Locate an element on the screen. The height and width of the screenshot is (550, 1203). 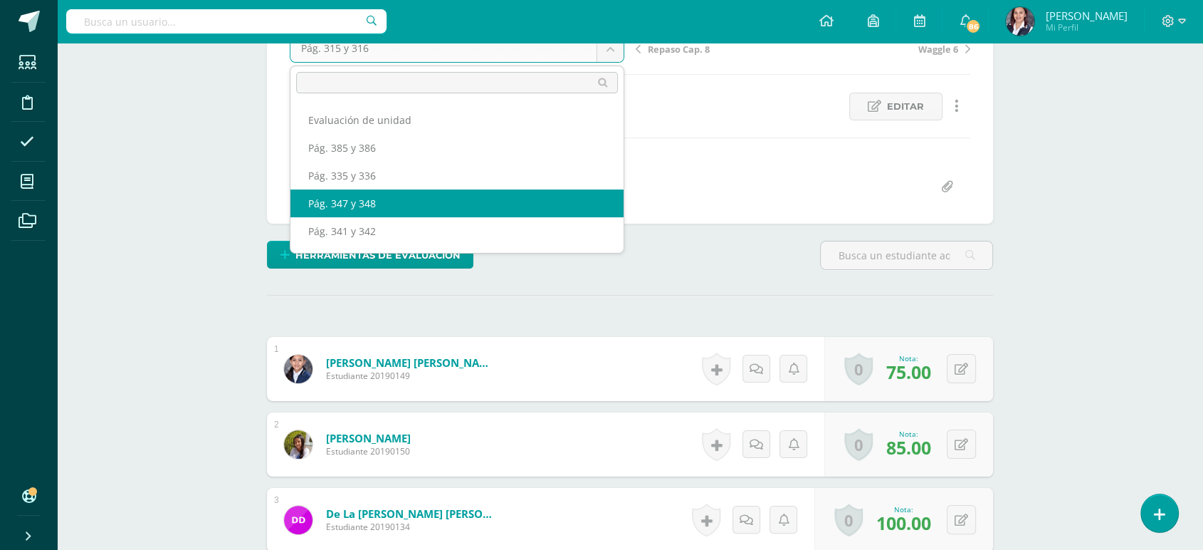
div: Pág. 353 y 354 is located at coordinates (457, 258).